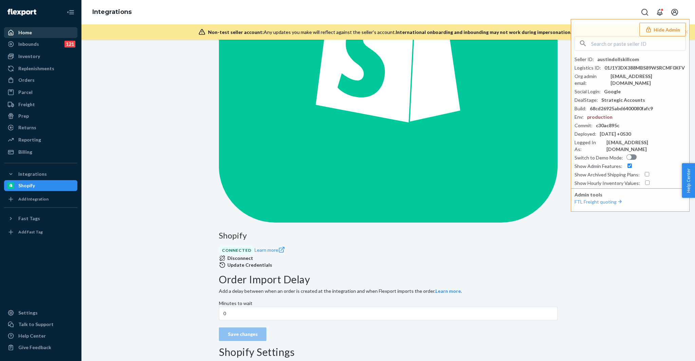  What do you see at coordinates (588, 92) in the screenshot?
I see `div: Social Login :` at bounding box center [588, 92].